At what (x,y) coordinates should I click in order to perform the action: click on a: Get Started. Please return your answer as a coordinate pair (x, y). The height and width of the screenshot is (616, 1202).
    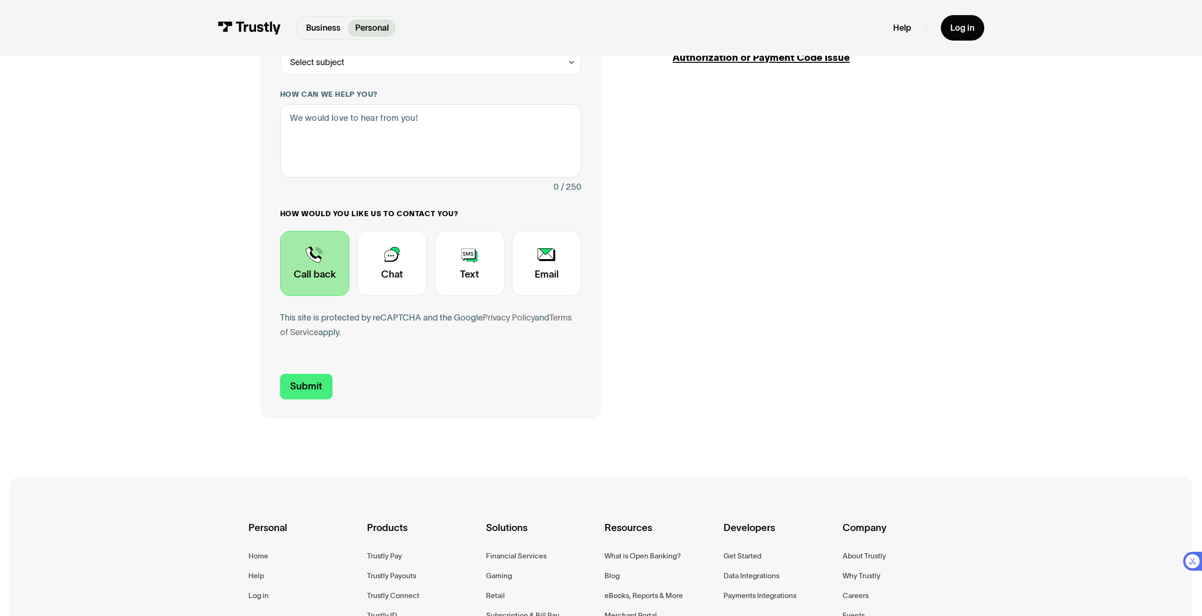
    Looking at the image, I should click on (743, 556).